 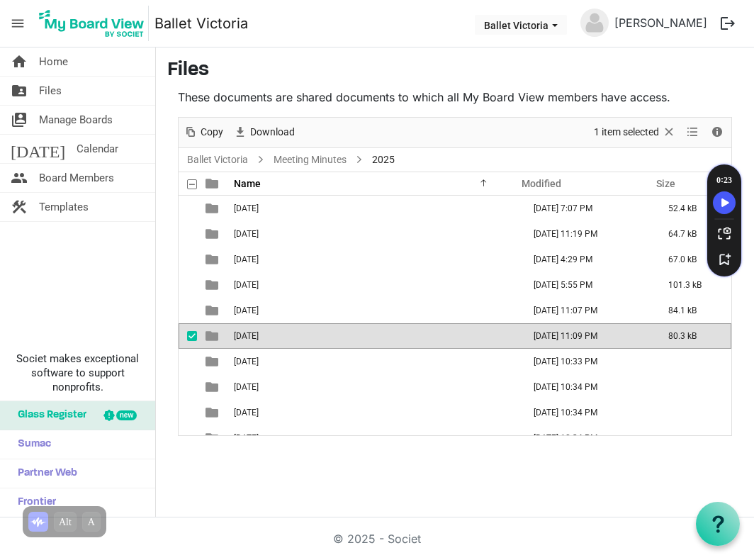 I want to click on button: Details, so click(x=717, y=132).